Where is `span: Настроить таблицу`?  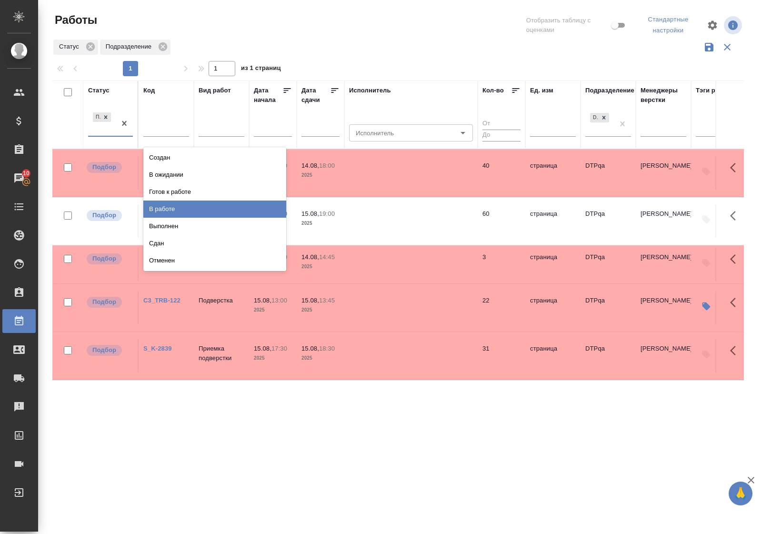
span: Настроить таблицу is located at coordinates (713, 25).